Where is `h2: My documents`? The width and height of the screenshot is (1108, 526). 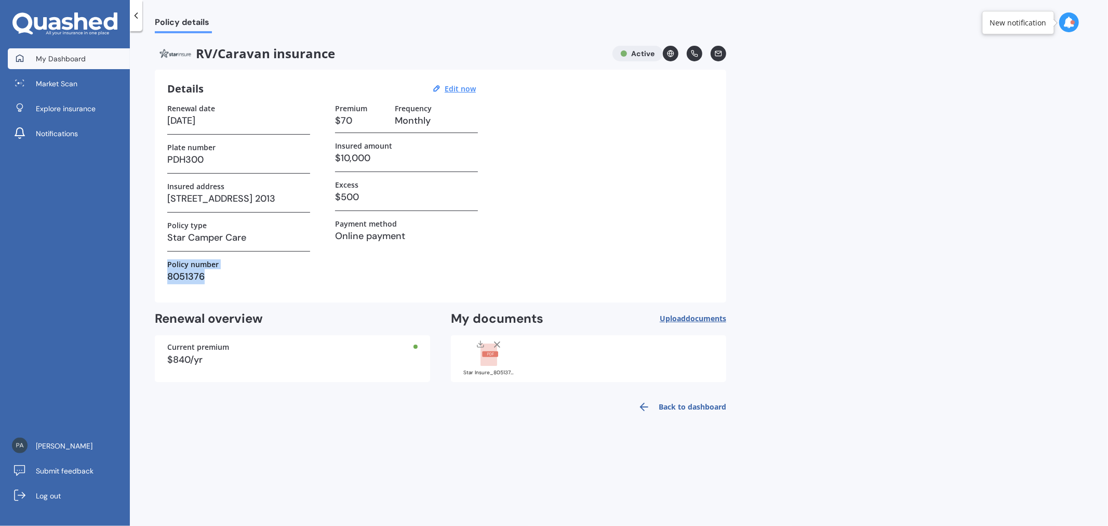 h2: My documents is located at coordinates (497, 319).